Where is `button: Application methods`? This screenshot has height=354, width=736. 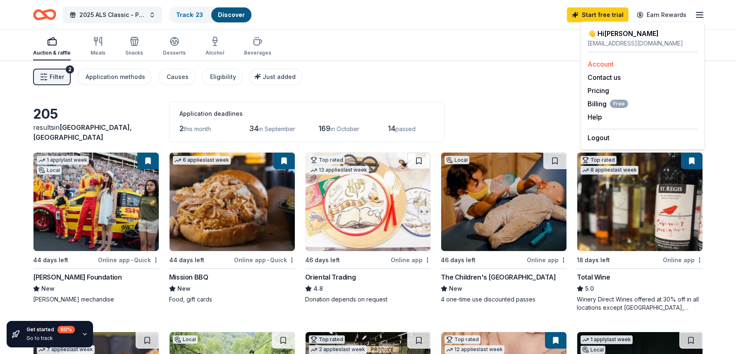 button: Application methods is located at coordinates (115, 77).